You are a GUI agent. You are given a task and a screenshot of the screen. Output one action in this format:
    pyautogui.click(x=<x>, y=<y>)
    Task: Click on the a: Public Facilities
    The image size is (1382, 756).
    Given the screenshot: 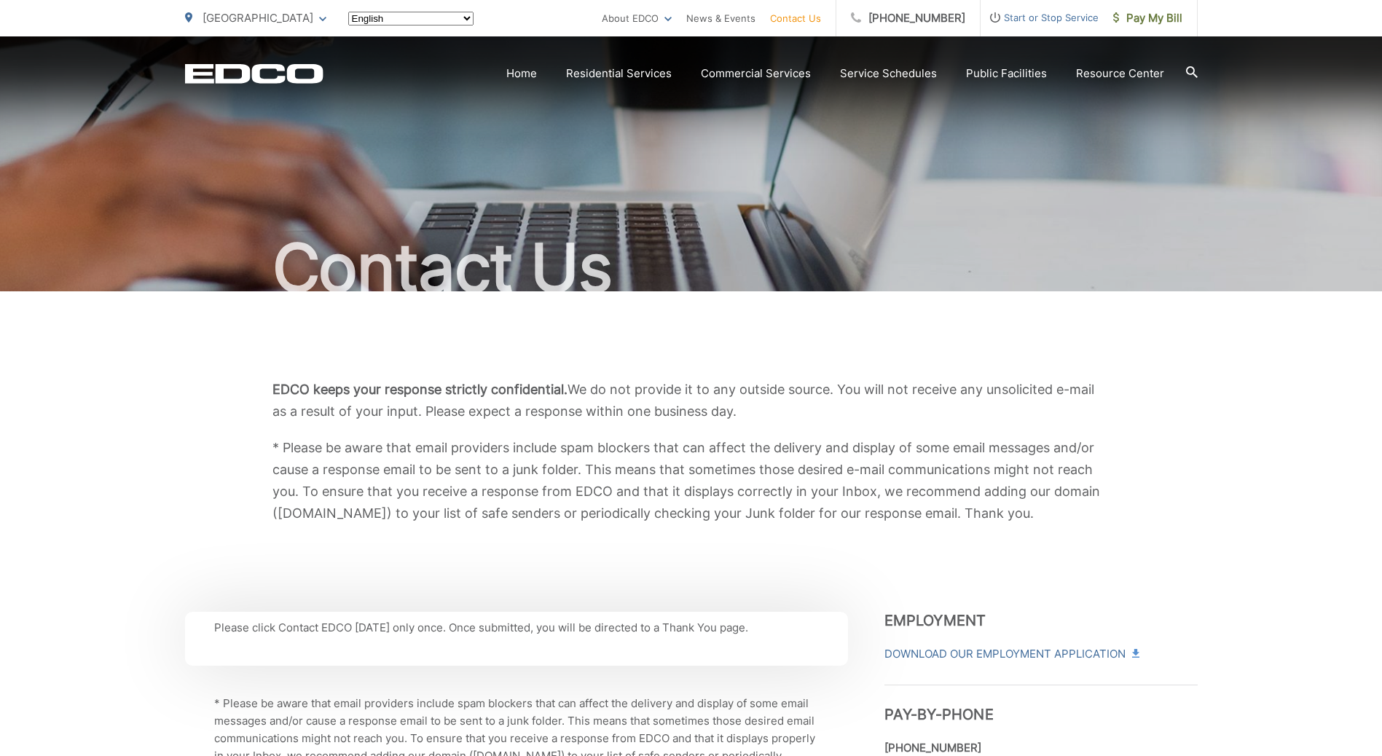 What is the action you would take?
    pyautogui.click(x=1006, y=74)
    